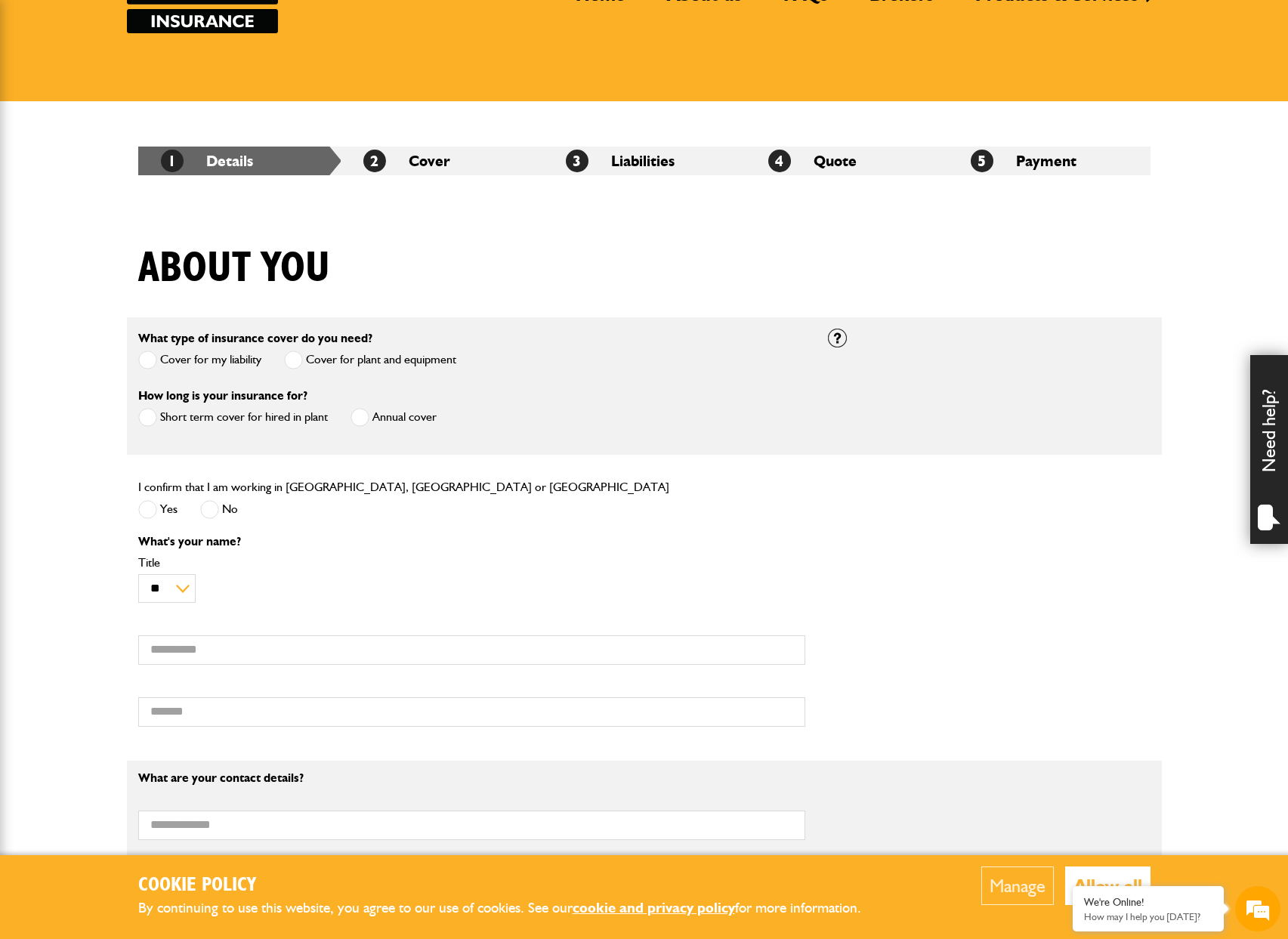 The height and width of the screenshot is (939, 1288). I want to click on a: cookie and privacy policy, so click(654, 907).